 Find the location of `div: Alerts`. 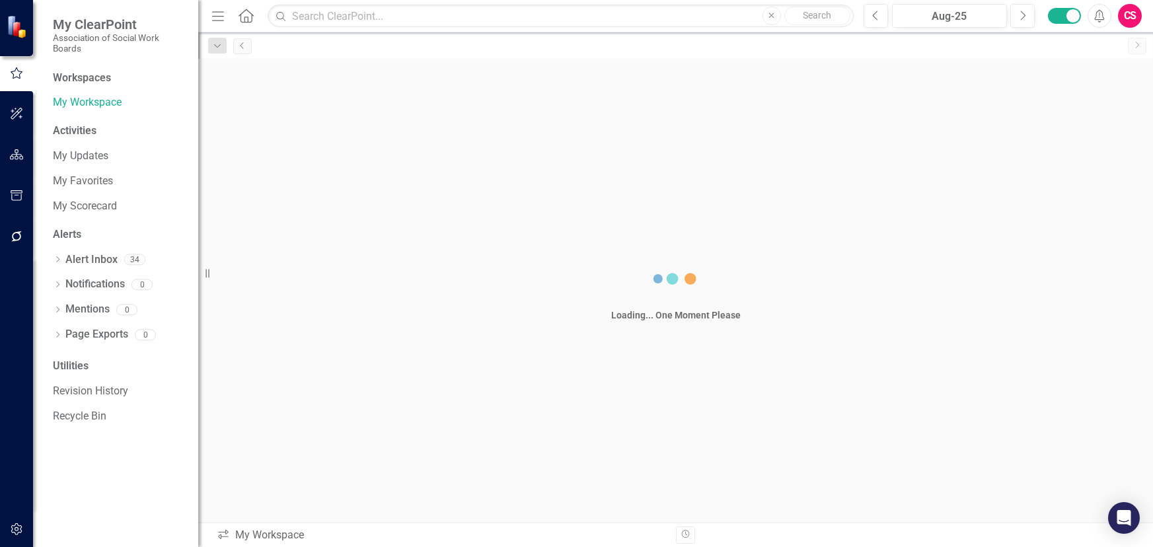

div: Alerts is located at coordinates (119, 235).